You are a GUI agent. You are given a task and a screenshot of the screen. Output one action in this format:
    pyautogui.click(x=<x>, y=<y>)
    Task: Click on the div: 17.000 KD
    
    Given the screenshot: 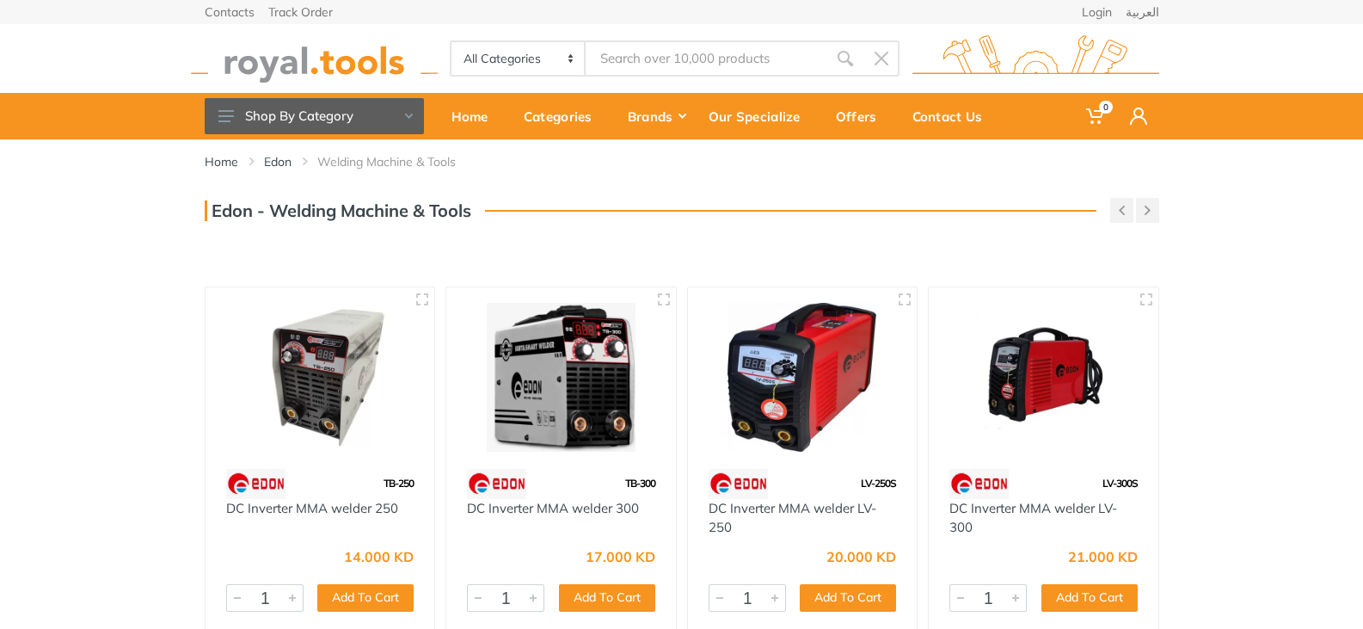 What is the action you would take?
    pyautogui.click(x=620, y=557)
    